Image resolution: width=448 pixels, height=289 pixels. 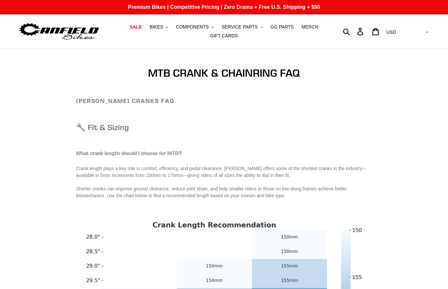 I want to click on a: MERCH, so click(x=310, y=27).